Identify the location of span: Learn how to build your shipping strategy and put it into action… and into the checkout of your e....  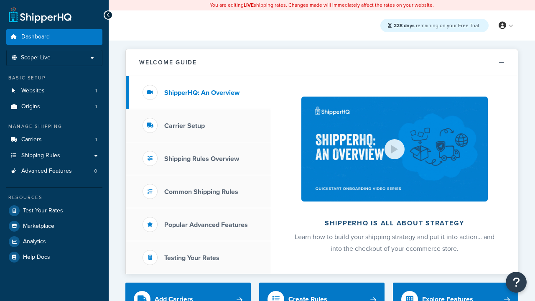
(395, 243).